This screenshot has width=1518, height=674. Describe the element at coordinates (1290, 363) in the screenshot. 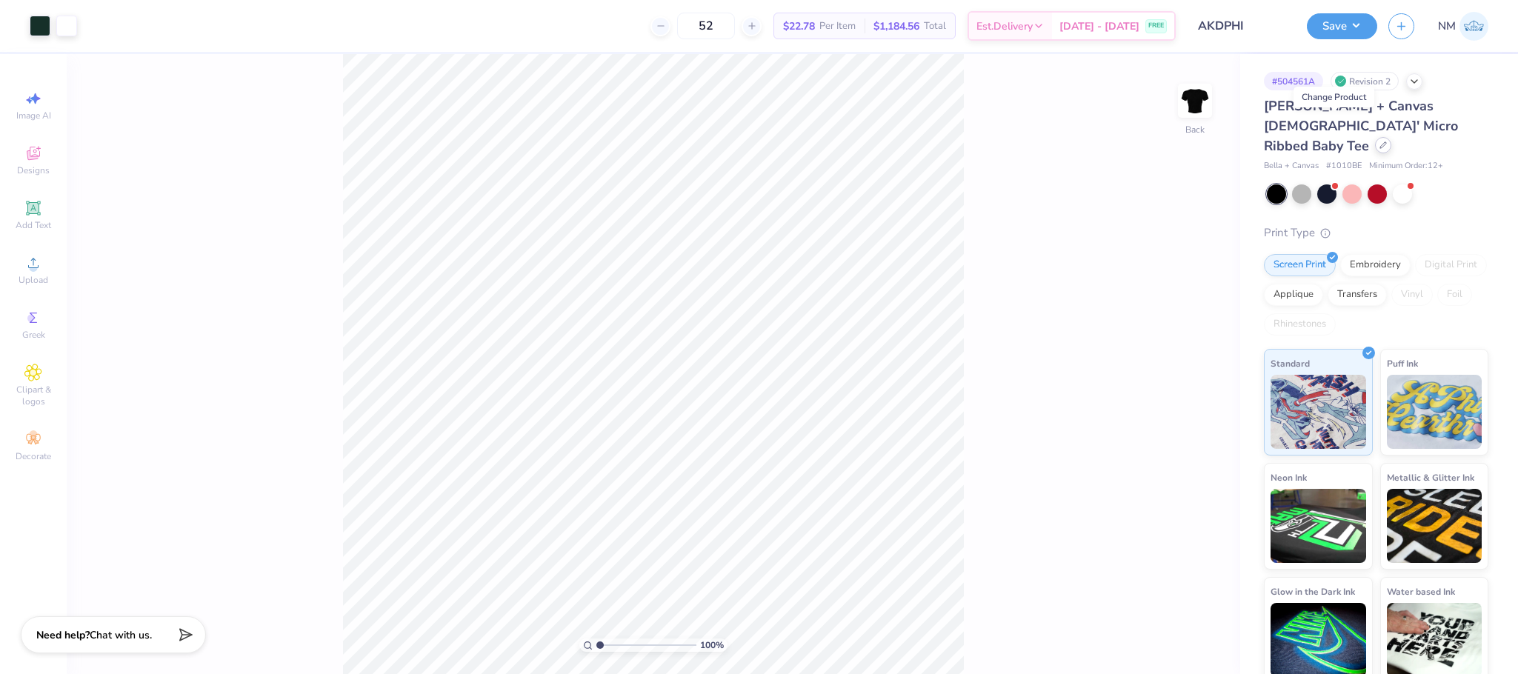

I see `span: Standard` at that location.